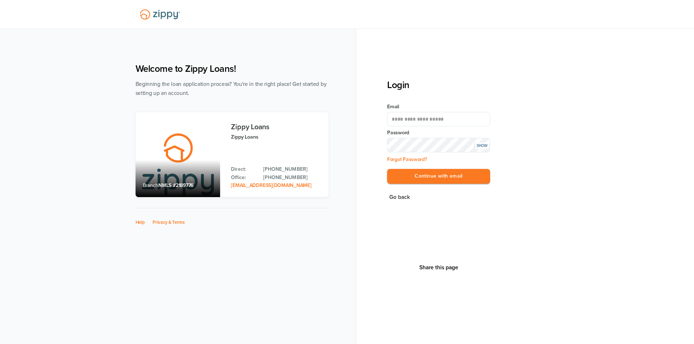 This screenshot has width=694, height=344. I want to click on button: Share This Page, so click(439, 268).